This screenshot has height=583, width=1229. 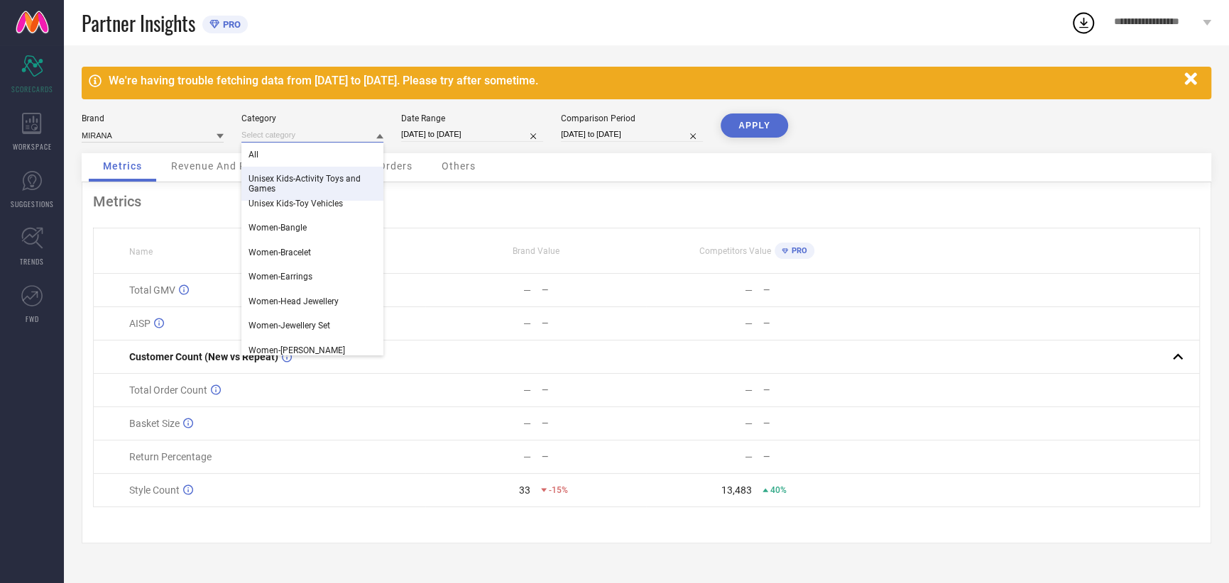 I want to click on span: Name, so click(x=141, y=252).